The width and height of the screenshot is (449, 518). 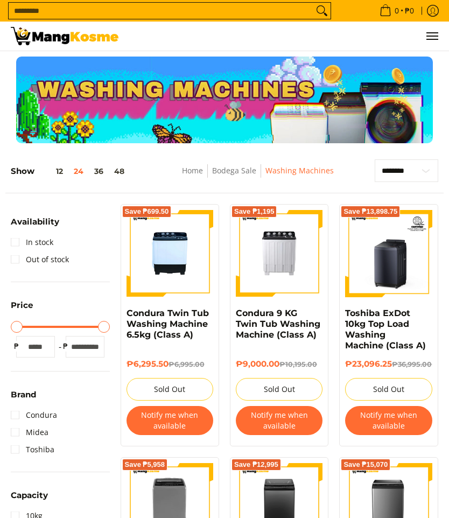 What do you see at coordinates (51, 171) in the screenshot?
I see `button: 12` at bounding box center [51, 171].